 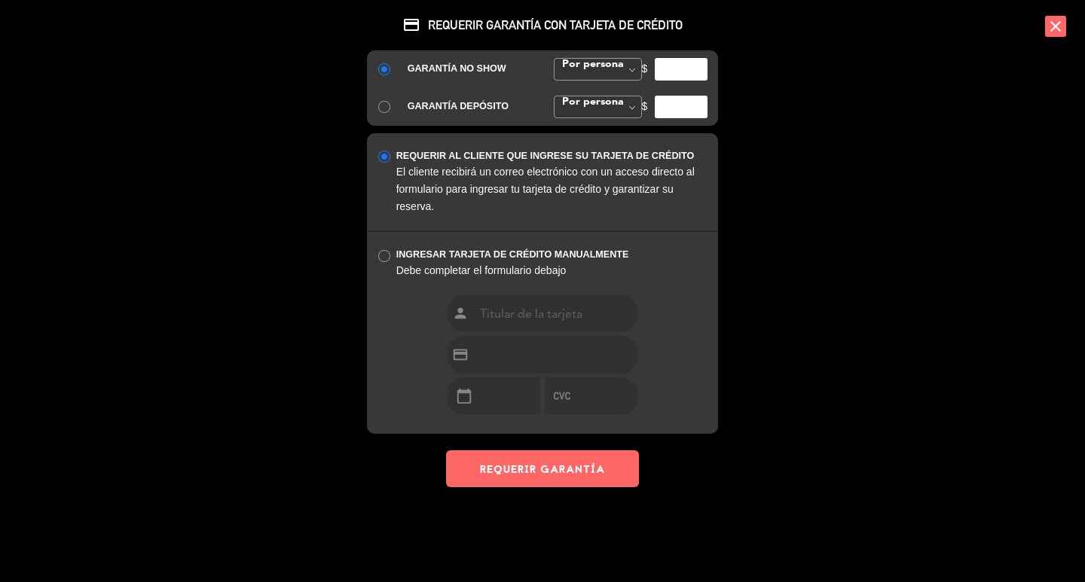 What do you see at coordinates (551, 156) in the screenshot?
I see `div: REQUERIR AL CLIENTE QUE INGRESE SU TARJETA DE CRÉDITO` at bounding box center [551, 156].